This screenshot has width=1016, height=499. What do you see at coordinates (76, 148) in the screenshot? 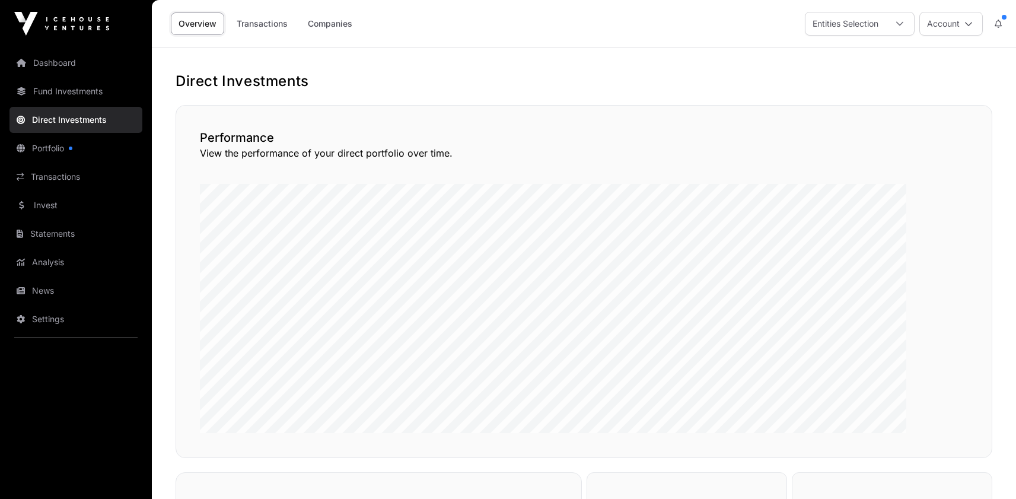
I see `a: Portfolio` at bounding box center [76, 148].